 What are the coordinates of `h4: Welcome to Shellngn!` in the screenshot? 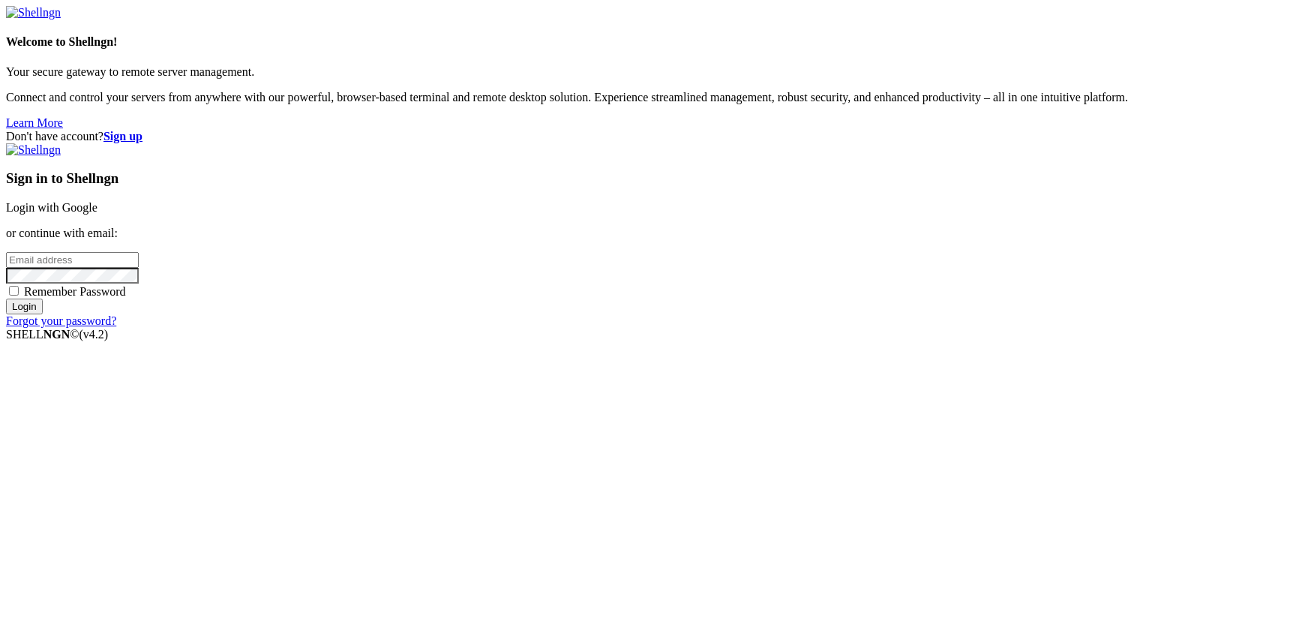 It's located at (654, 42).